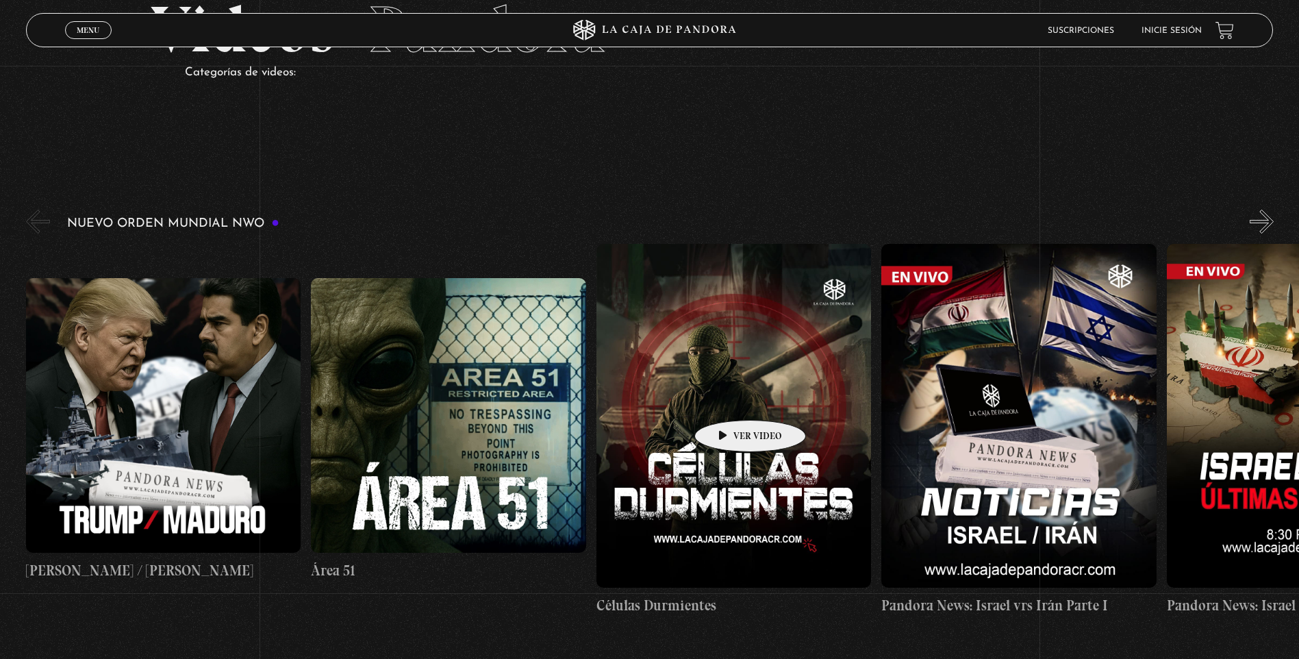  Describe the element at coordinates (448, 570) in the screenshot. I see `h4: Área 51` at that location.